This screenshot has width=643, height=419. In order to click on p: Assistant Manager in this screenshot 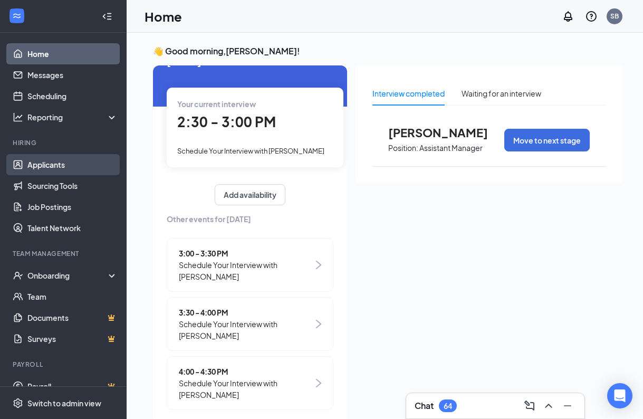, I will do `click(451, 148)`.